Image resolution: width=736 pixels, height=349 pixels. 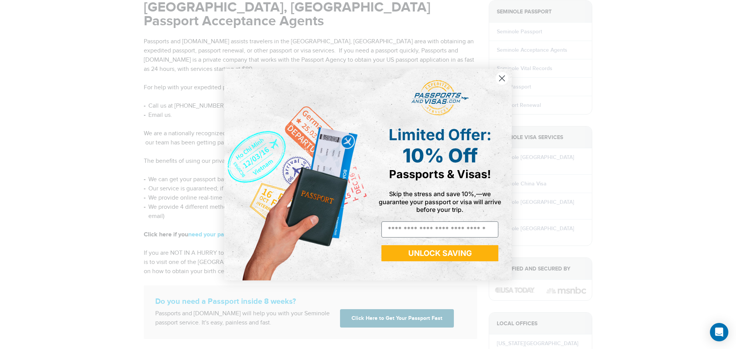 I want to click on span: Passports & Visas!, so click(x=440, y=174).